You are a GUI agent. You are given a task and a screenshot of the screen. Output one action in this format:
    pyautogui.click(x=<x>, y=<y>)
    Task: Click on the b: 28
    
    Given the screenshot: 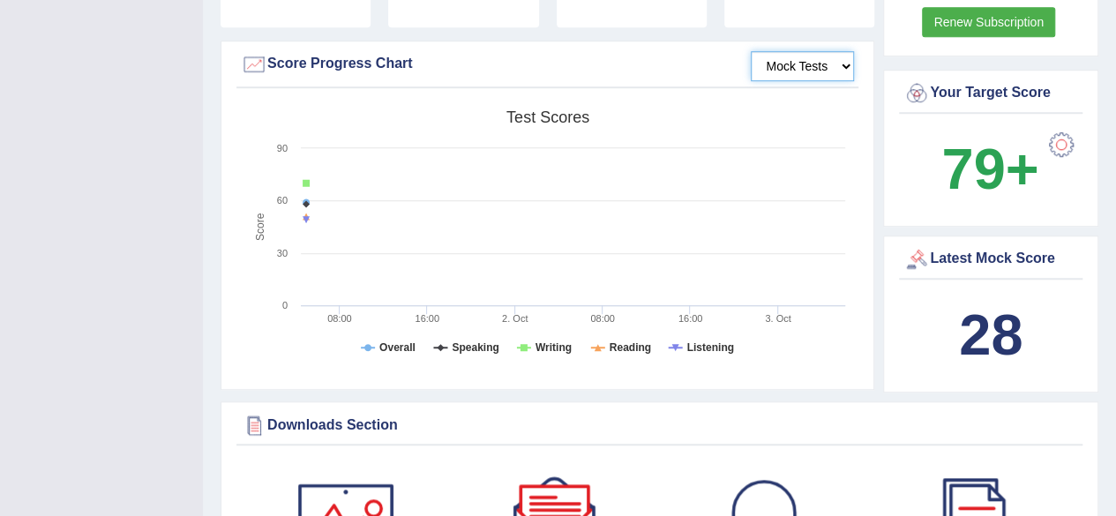 What is the action you would take?
    pyautogui.click(x=991, y=334)
    